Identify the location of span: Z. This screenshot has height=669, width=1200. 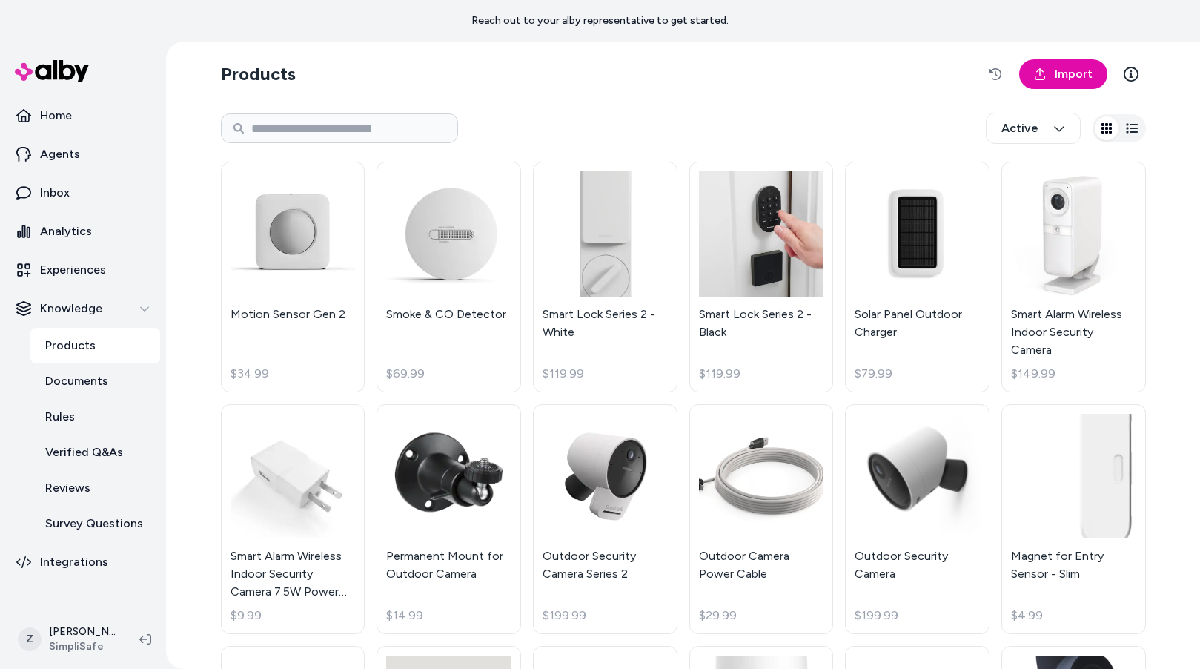
(30, 639).